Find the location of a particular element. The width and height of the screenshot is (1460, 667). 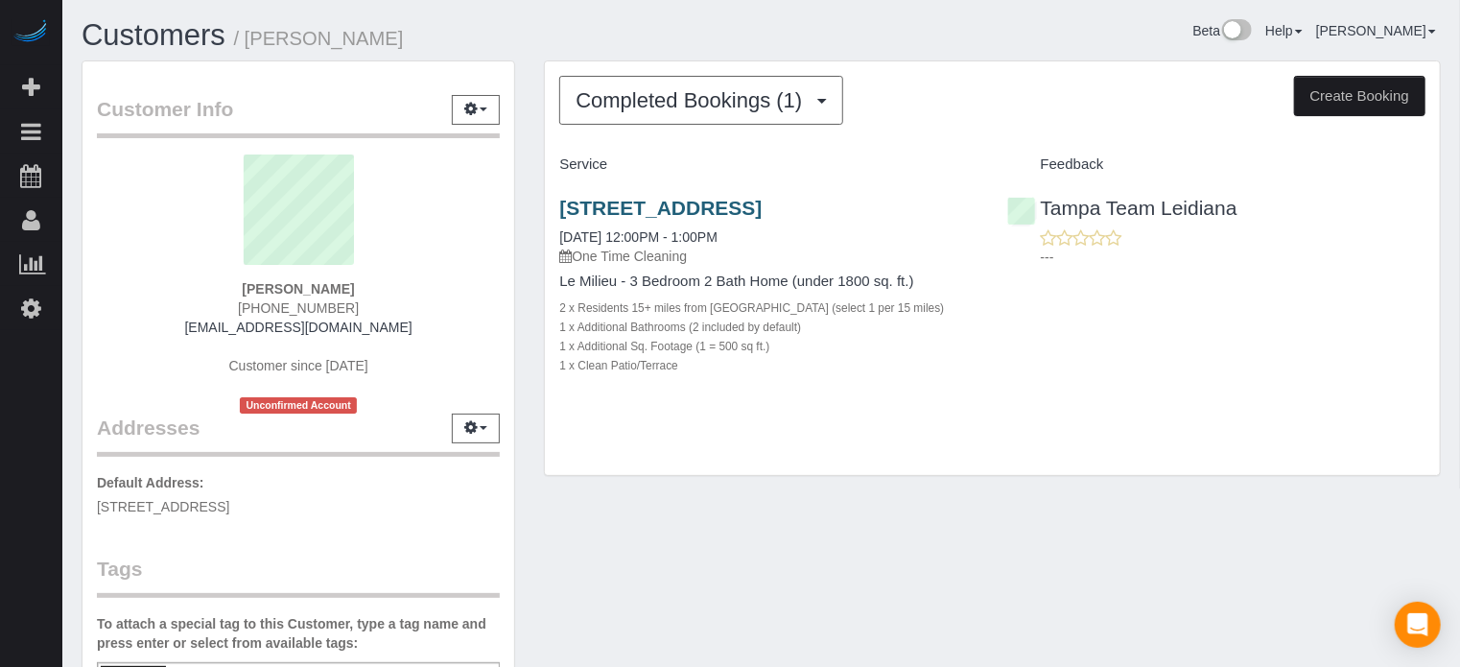

img: Automaid Logo is located at coordinates (31, 33).